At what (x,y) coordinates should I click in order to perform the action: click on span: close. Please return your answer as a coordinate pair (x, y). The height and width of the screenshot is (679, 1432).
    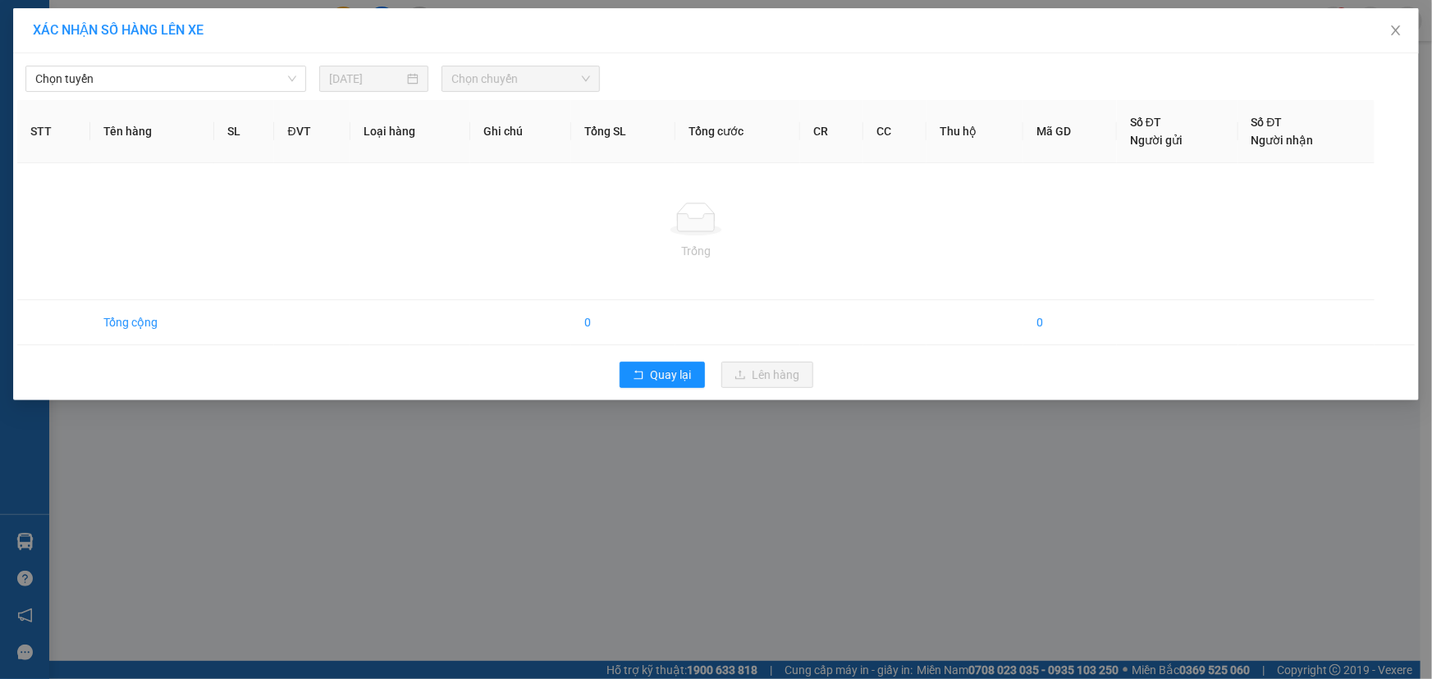
    Looking at the image, I should click on (1396, 30).